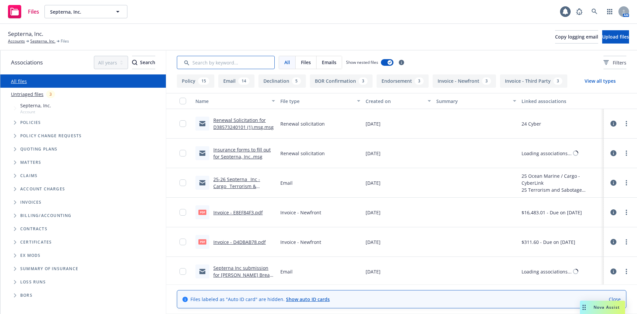  What do you see at coordinates (534, 81) in the screenshot?
I see `button: Invoice - Third Party` at bounding box center [534, 81].